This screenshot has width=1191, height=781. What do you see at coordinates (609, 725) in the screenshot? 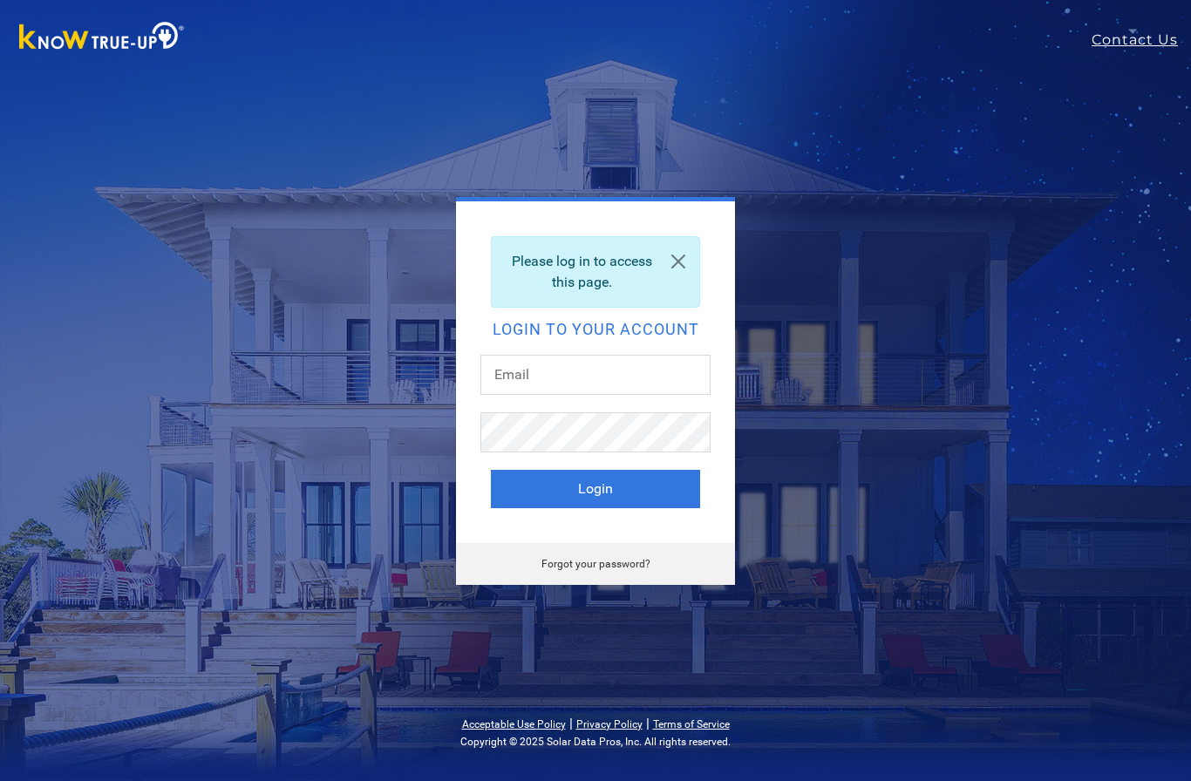
I see `a: Privacy Policy` at bounding box center [609, 725].